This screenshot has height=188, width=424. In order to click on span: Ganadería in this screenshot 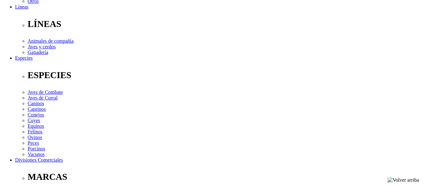, I will do `click(38, 52)`.